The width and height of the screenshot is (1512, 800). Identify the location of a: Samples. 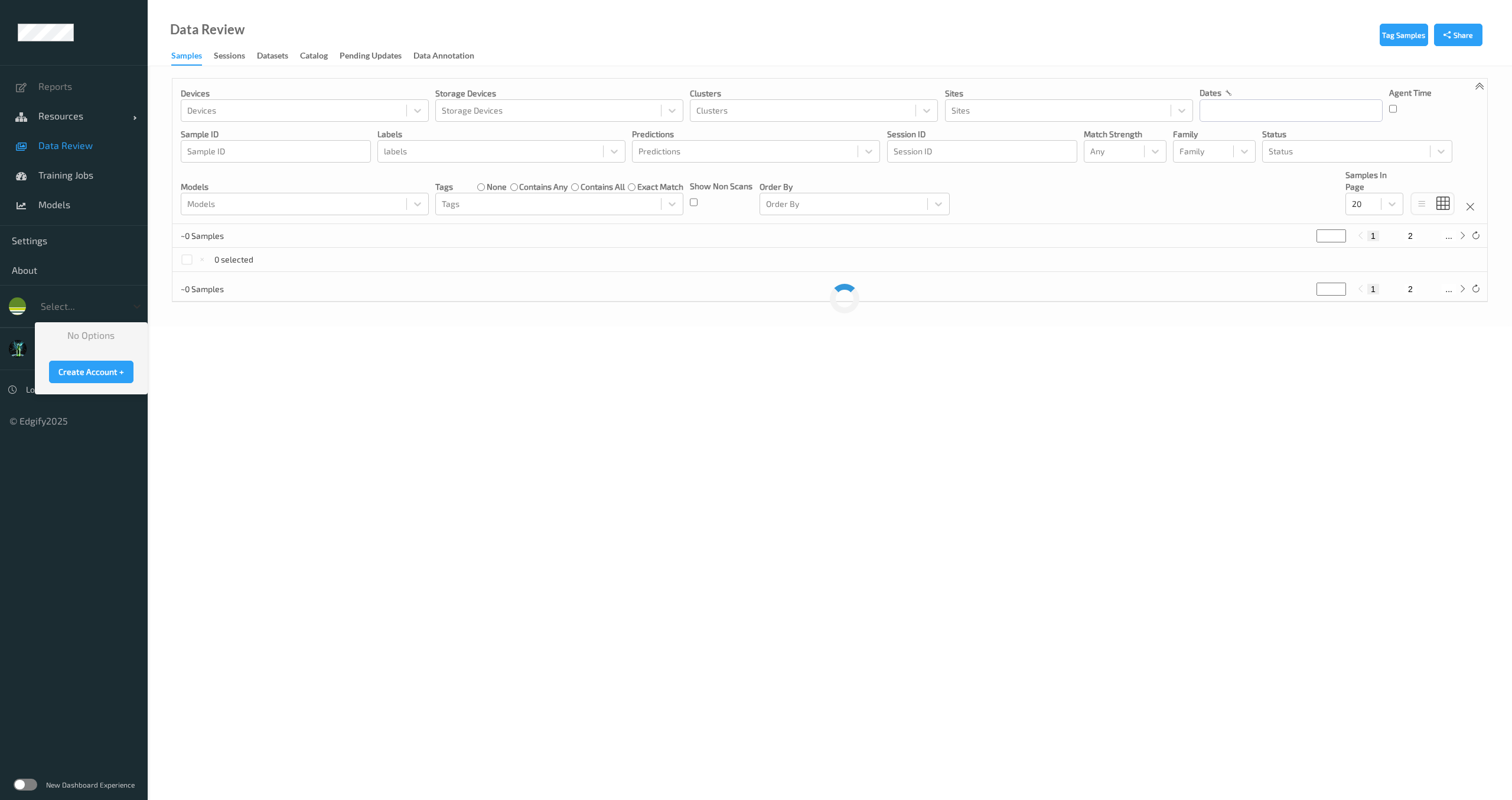
(193, 57).